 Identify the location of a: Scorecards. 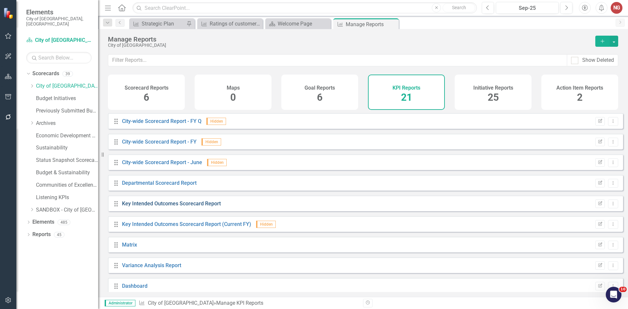
(46, 74).